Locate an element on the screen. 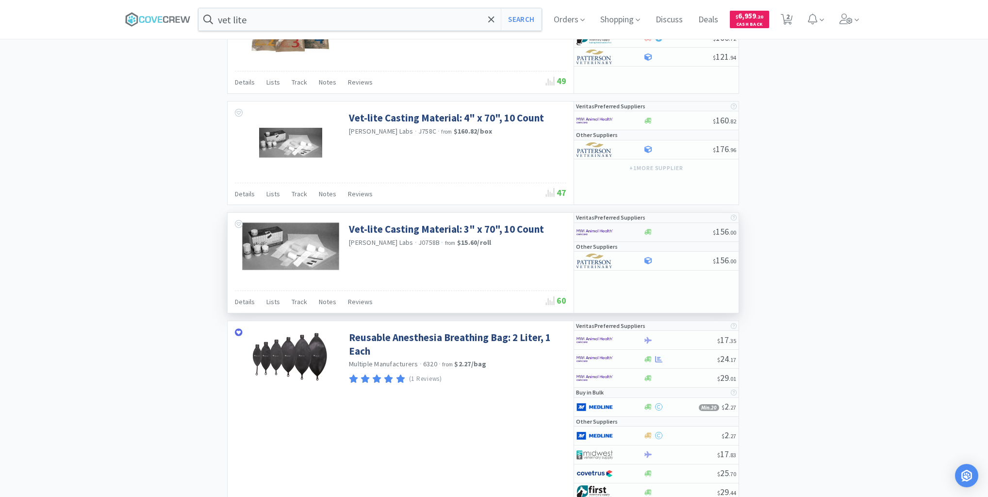 This screenshot has width=988, height=497. span: . 17 is located at coordinates (732, 359).